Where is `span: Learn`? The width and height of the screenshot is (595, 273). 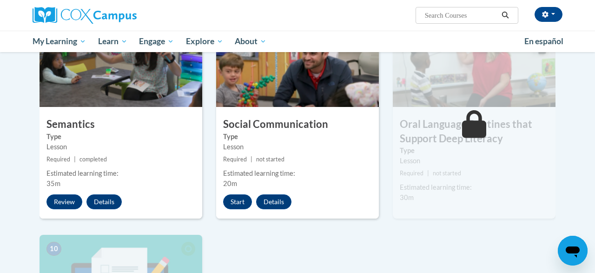
span: Learn is located at coordinates (113, 41).